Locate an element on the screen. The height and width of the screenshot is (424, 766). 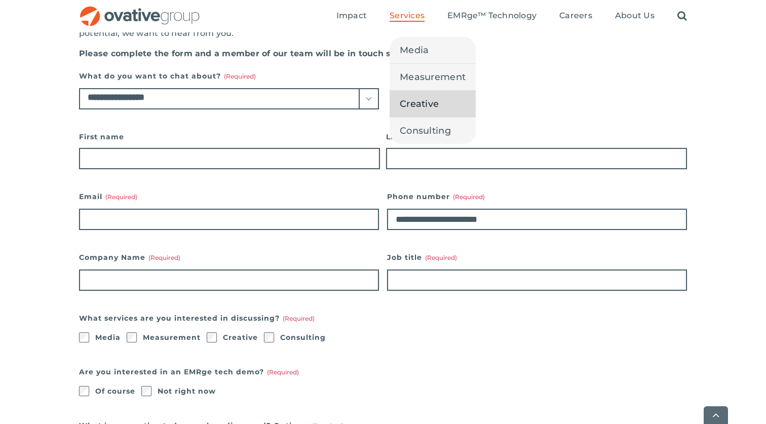
label: Of course is located at coordinates (115, 391).